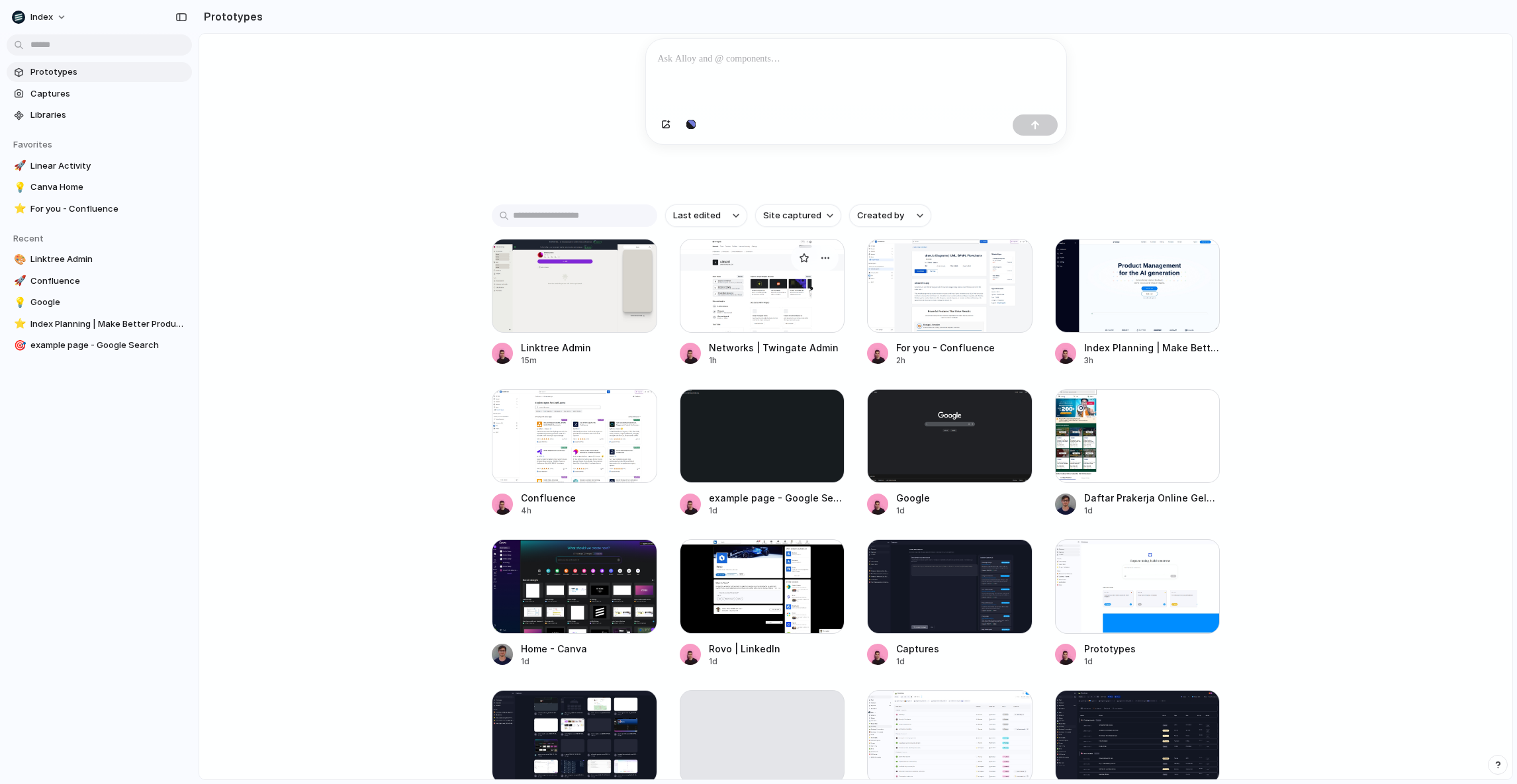 Image resolution: width=1517 pixels, height=784 pixels. Describe the element at coordinates (1110, 648) in the screenshot. I see `div: Prototypes` at that location.